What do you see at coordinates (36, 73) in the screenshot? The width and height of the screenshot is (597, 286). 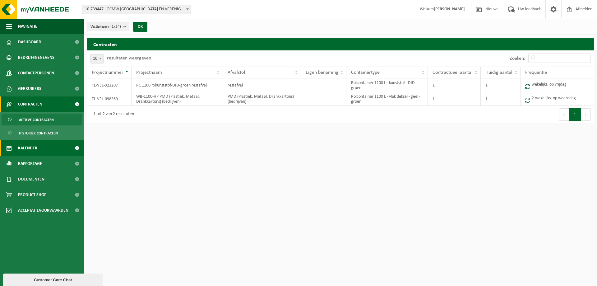 I see `span: Contactpersonen` at bounding box center [36, 73].